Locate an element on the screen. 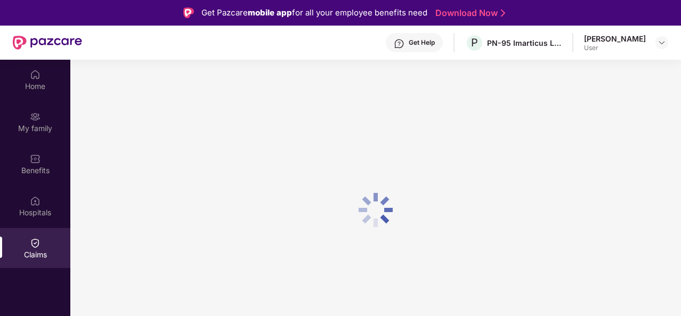 The width and height of the screenshot is (681, 316). img: svg+xml;base64,PHN2ZyBpZD0iSGVscC0zMngzMiIgeG1sbnM9Imh0dHA6Ly93d3cudzMub3JnLzIwMDAvc3ZnIiB3aWR0aD... is located at coordinates (399, 44).